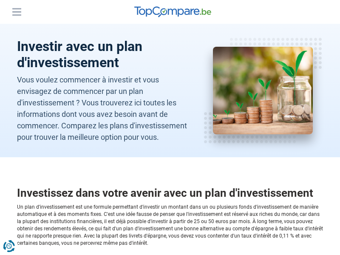 This screenshot has height=255, width=340. What do you see at coordinates (104, 108) in the screenshot?
I see `p: Vous voulez commencer à investir et vous envisagez de commencer par un plan d'investissement ? Vo...` at bounding box center [104, 108].